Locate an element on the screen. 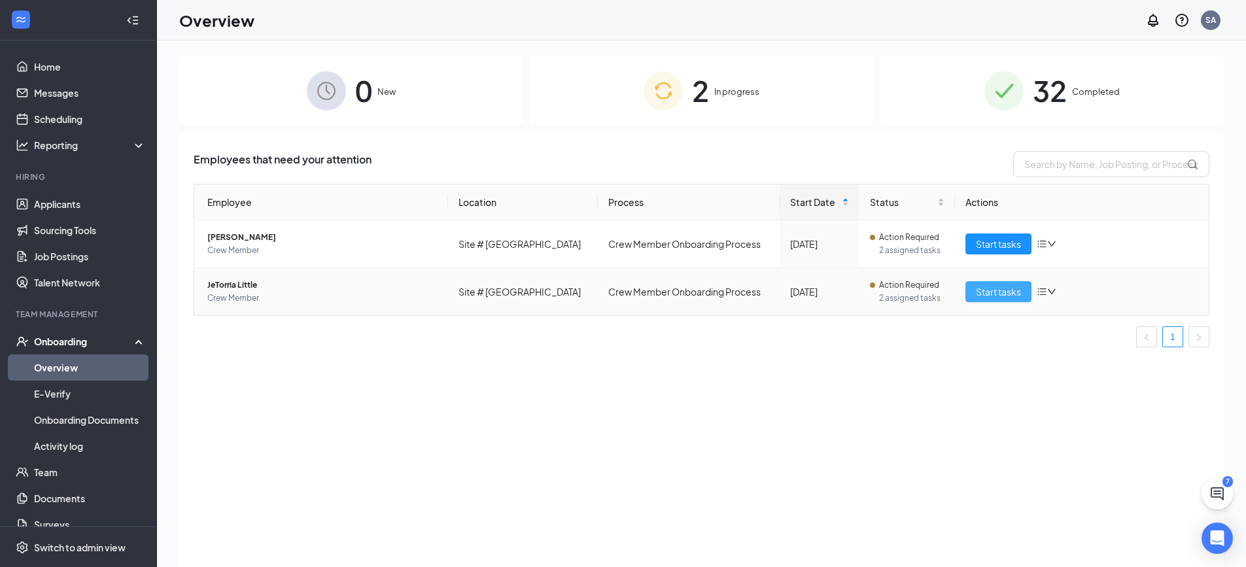  span: 0 is located at coordinates (364, 90).